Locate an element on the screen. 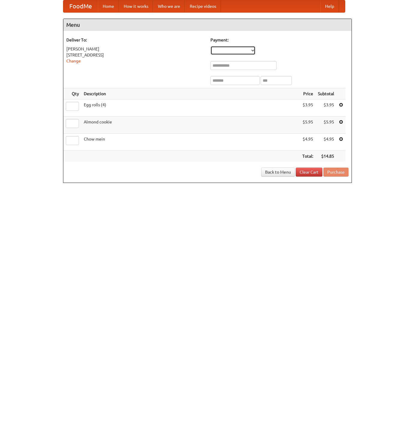 Image resolution: width=408 pixels, height=425 pixels. a: Change is located at coordinates (74, 61).